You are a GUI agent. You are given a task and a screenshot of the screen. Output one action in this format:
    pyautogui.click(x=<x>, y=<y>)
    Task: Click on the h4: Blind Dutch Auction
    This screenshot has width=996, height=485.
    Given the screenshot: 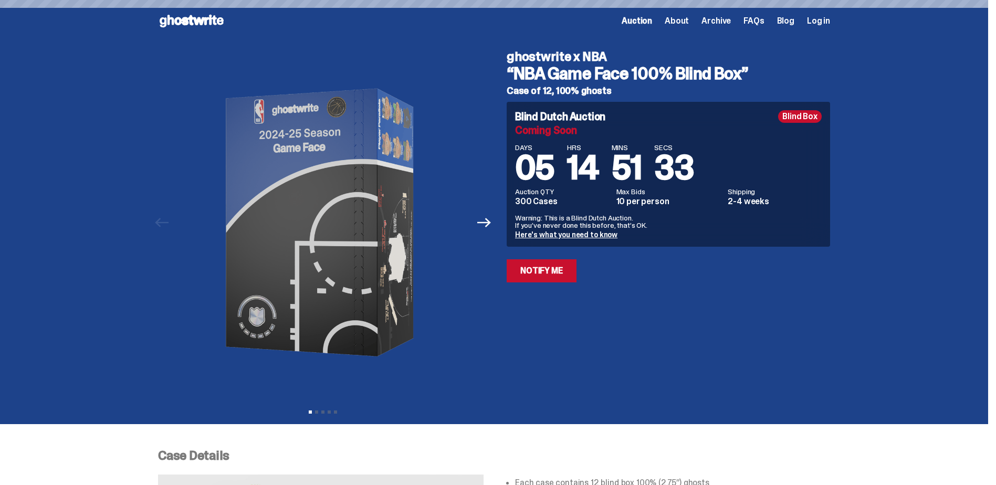 What is the action you would take?
    pyautogui.click(x=560, y=117)
    